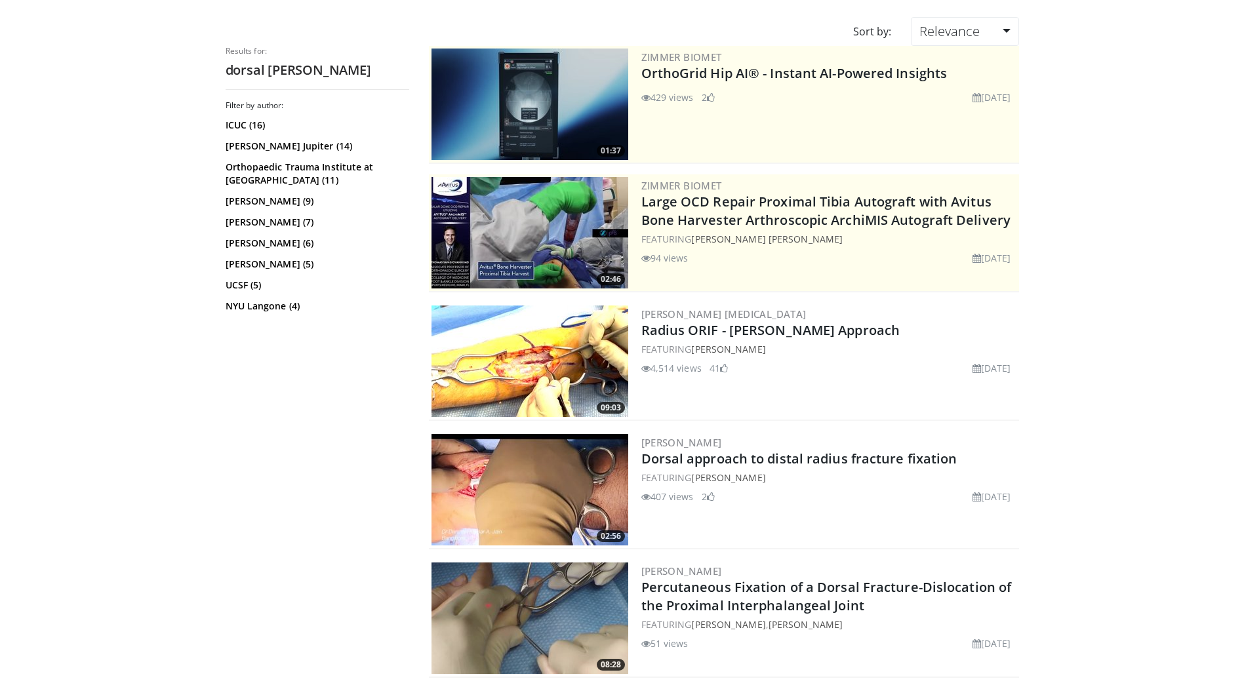 The image size is (1244, 687). I want to click on p: Results for:, so click(317, 51).